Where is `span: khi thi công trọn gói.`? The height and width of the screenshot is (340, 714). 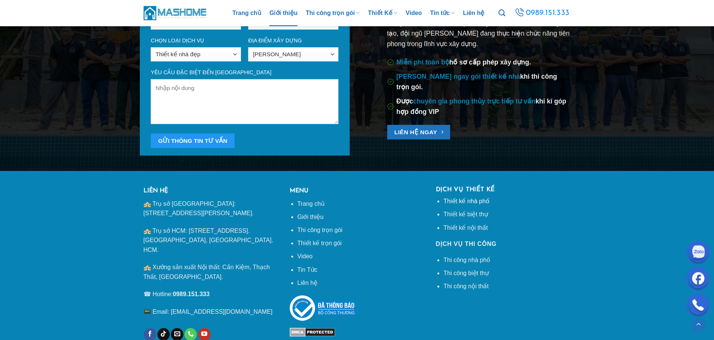
span: khi thi công trọn gói. is located at coordinates (477, 82).